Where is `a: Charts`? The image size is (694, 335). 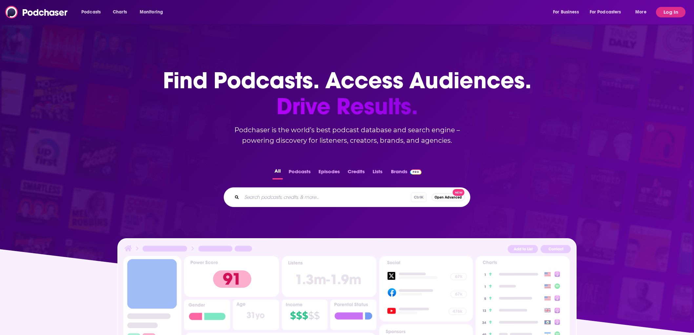
a: Charts is located at coordinates (120, 12).